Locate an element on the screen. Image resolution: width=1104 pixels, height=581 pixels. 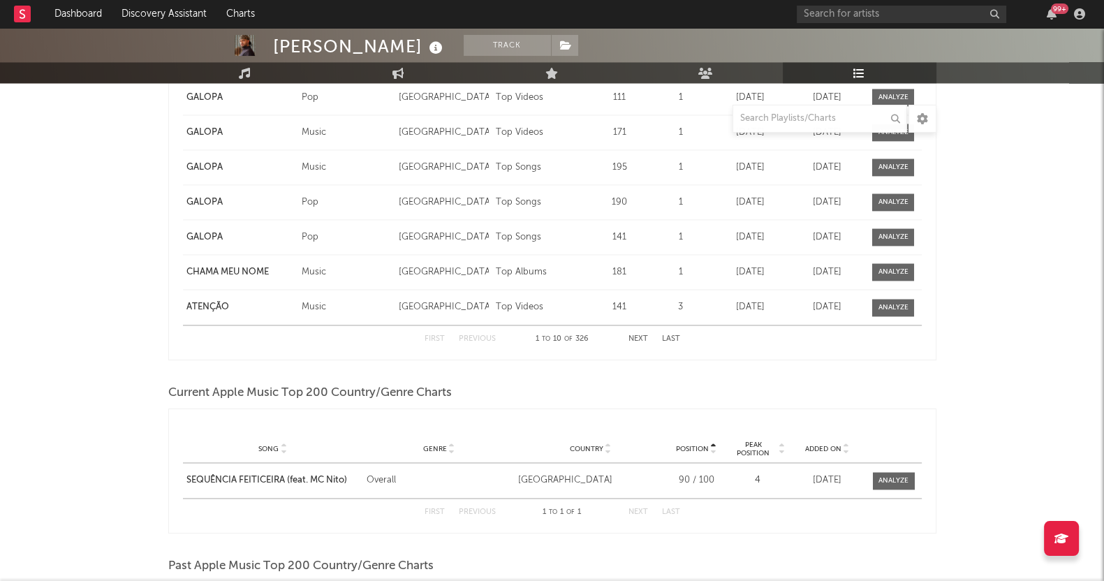
div: 171 is located at coordinates (618, 133).